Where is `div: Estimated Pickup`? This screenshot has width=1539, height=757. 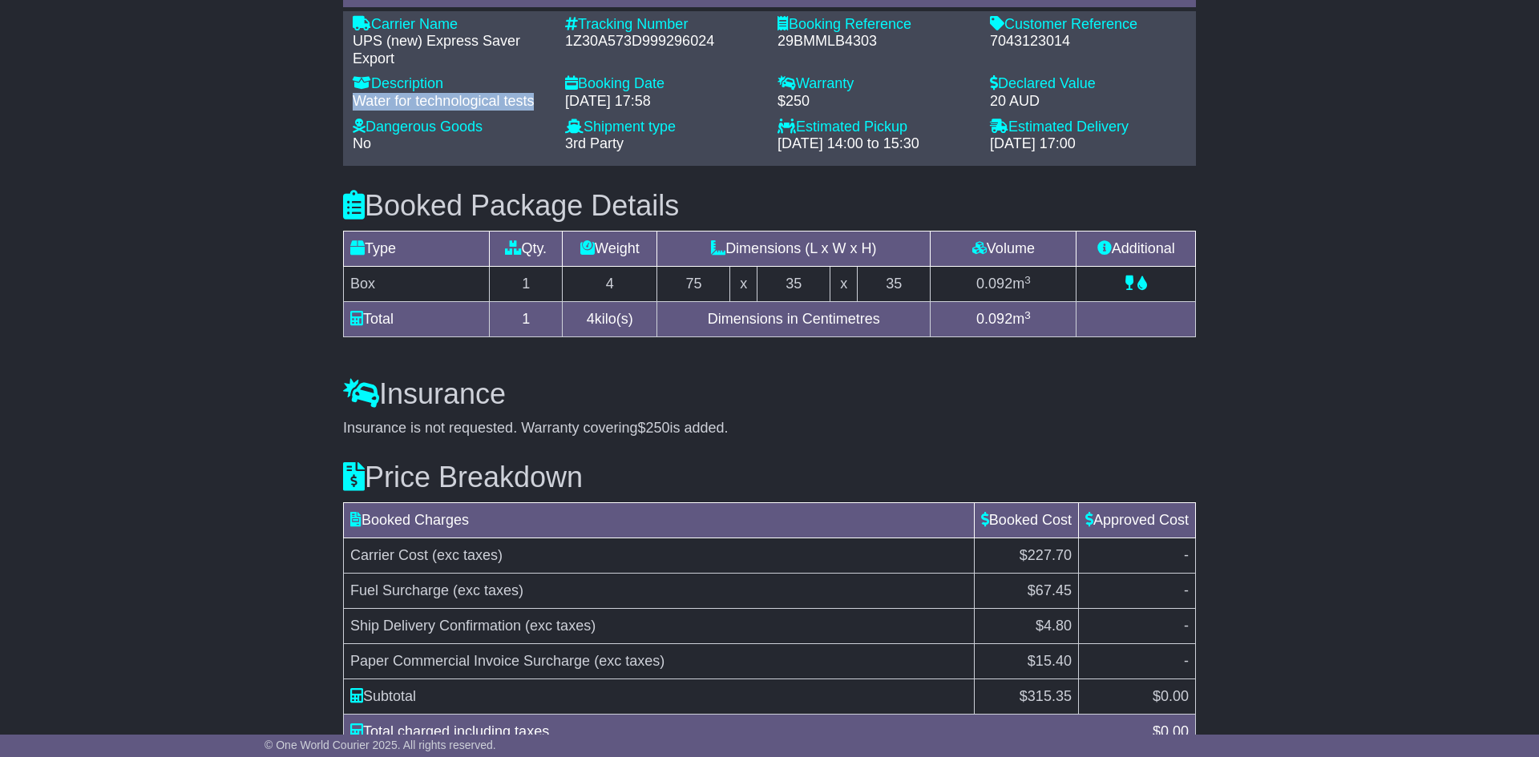 div: Estimated Pickup is located at coordinates (875, 127).